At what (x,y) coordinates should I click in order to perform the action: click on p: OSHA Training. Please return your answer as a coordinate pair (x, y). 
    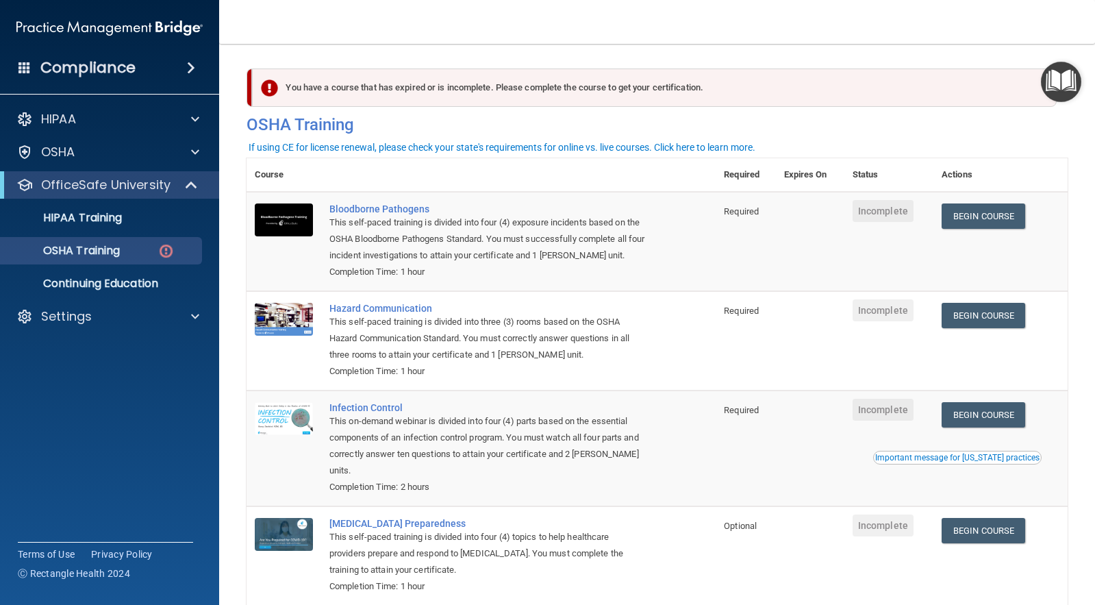
    Looking at the image, I should click on (64, 251).